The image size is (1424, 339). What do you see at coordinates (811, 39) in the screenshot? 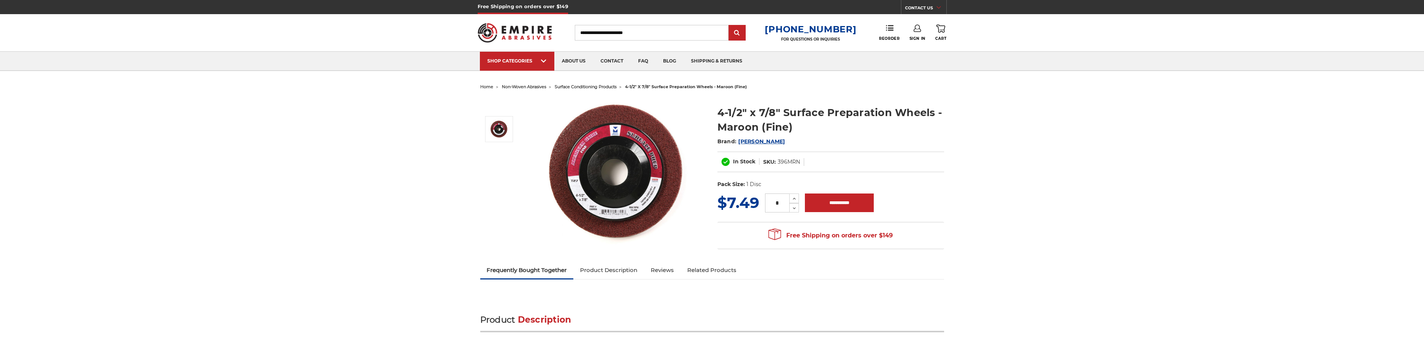
I see `p: FOR QUESTIONS OR INQUIRIES` at bounding box center [811, 39].